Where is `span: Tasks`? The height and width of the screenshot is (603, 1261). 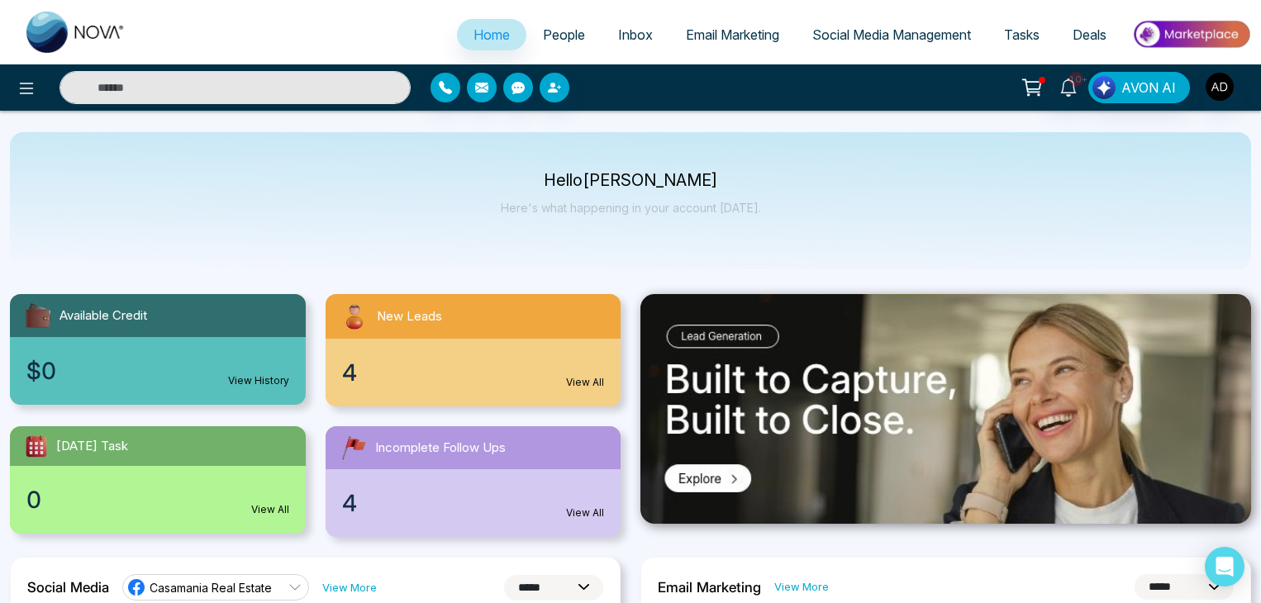 span: Tasks is located at coordinates (1022, 35).